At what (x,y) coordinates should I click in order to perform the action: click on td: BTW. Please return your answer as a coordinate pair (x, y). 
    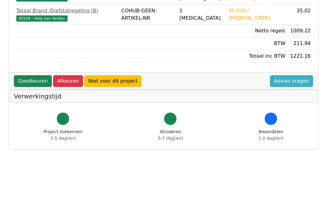
    Looking at the image, I should click on (257, 44).